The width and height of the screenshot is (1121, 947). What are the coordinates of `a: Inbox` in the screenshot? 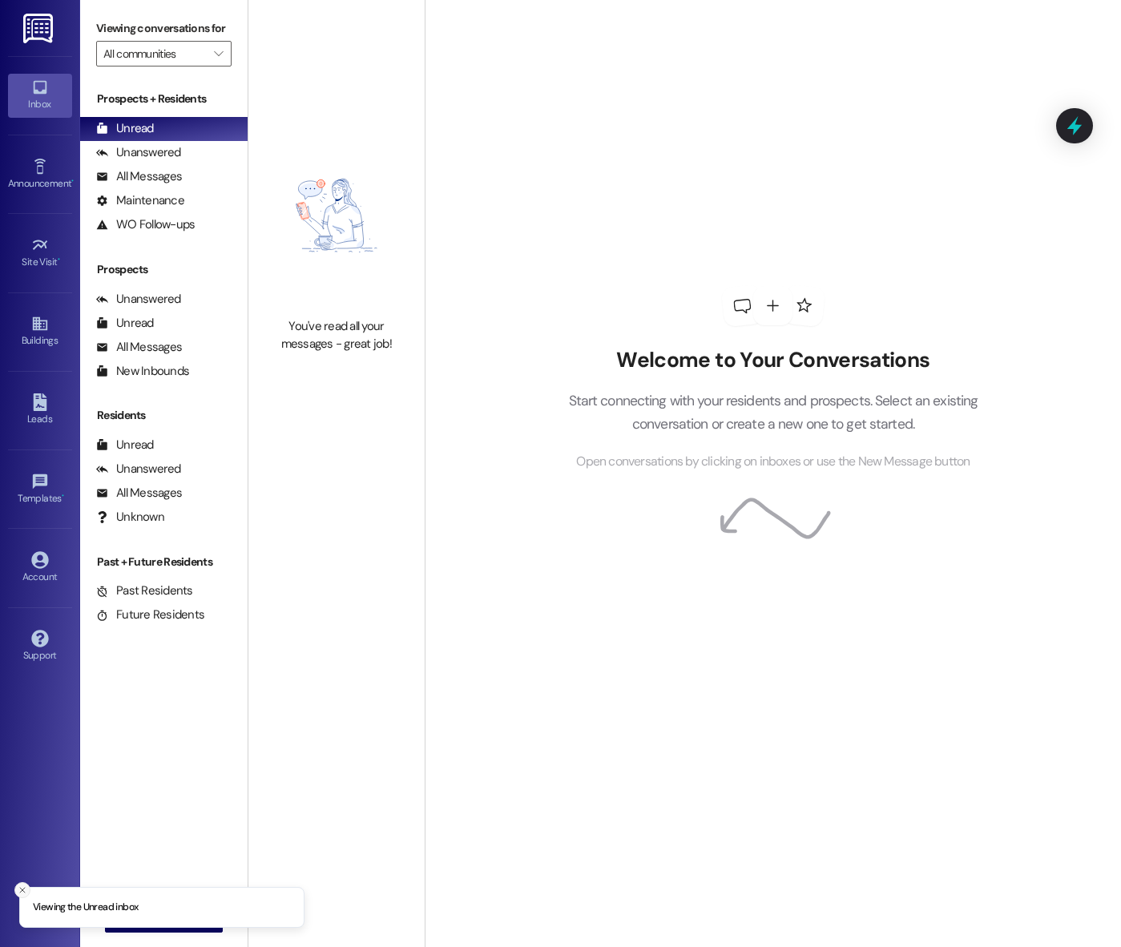 It's located at (40, 95).